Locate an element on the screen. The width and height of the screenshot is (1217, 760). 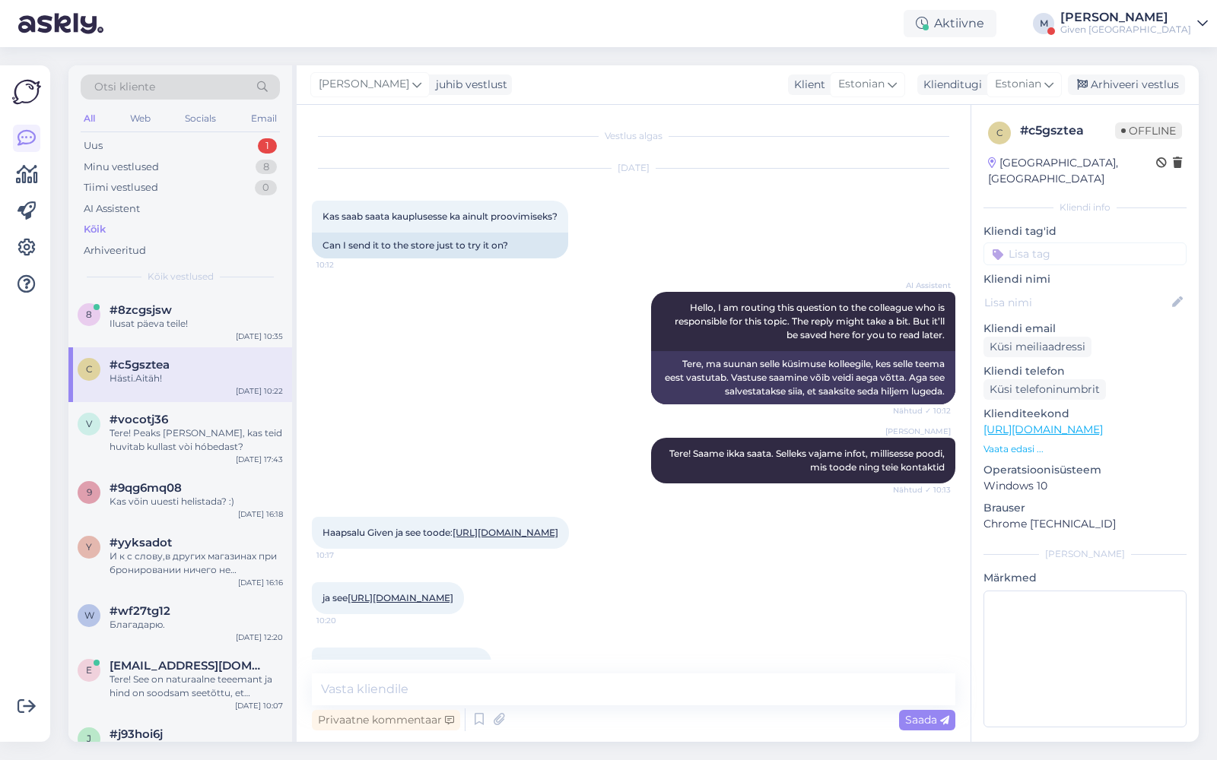
div: Arhiveeri vestlus is located at coordinates (1126, 84).